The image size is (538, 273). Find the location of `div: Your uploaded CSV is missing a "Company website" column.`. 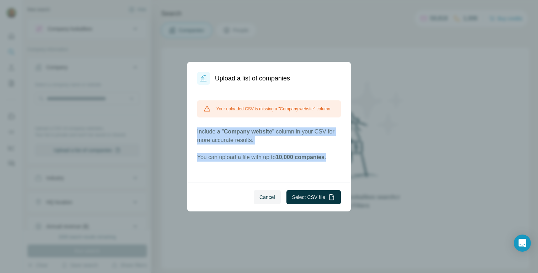

div: Your uploaded CSV is missing a "Company website" column. is located at coordinates (269, 109).